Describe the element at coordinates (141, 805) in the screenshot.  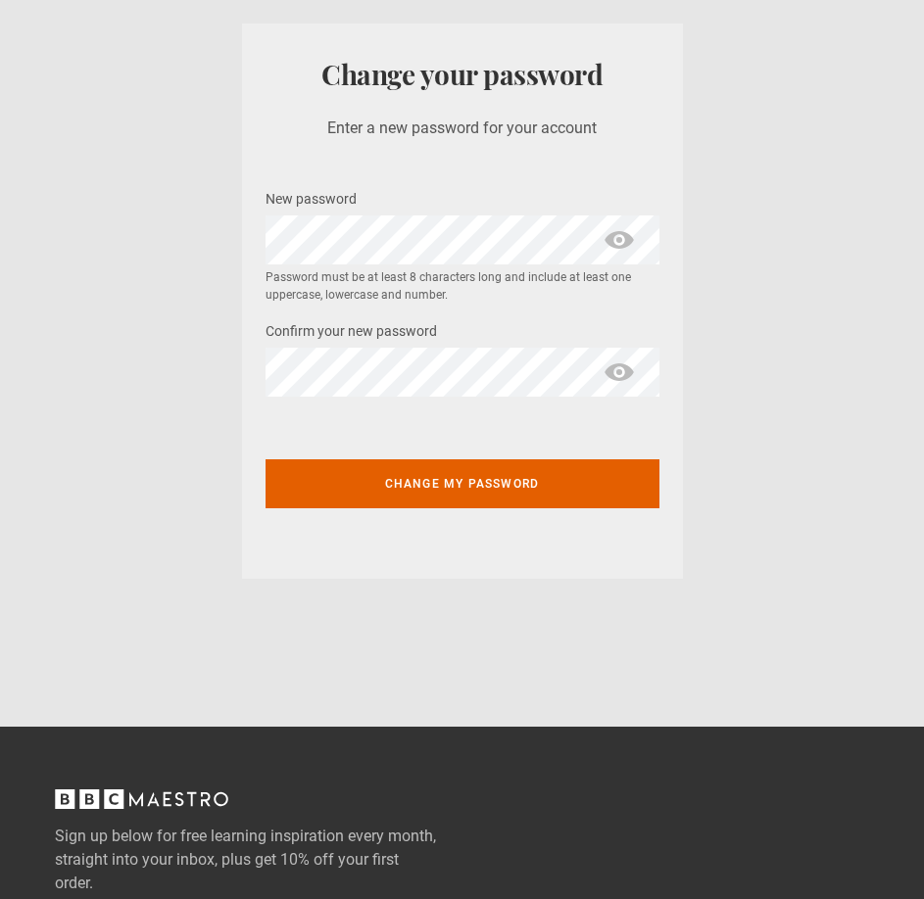
I see `a: BBC Maestro, back to top` at that location.